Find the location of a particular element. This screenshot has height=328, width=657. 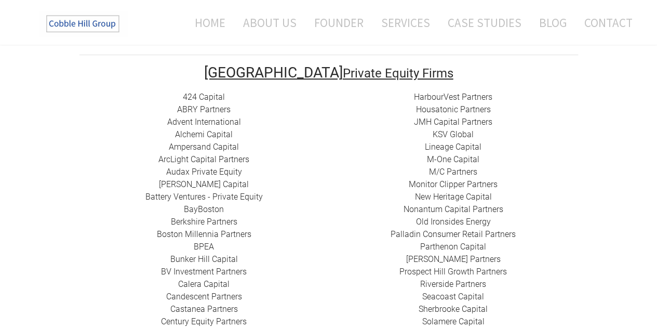

a: Founder is located at coordinates (339, 22).